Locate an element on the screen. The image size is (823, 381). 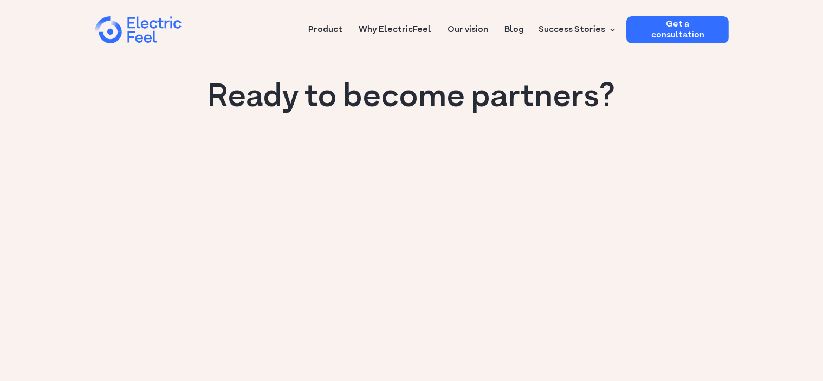
a: Get a consultation is located at coordinates (678, 30).